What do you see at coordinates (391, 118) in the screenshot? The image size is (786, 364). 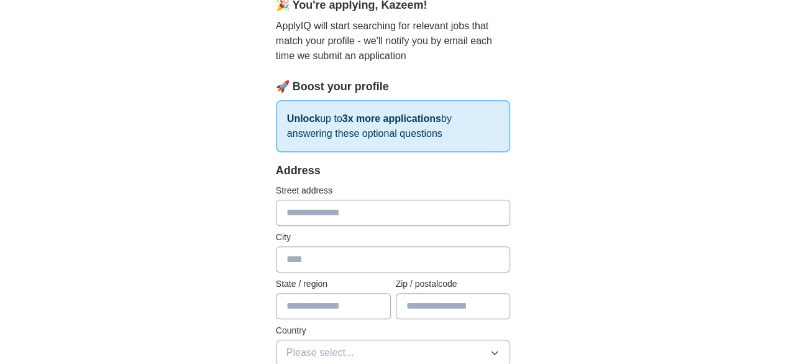 I see `strong: 3x more applications` at bounding box center [391, 118].